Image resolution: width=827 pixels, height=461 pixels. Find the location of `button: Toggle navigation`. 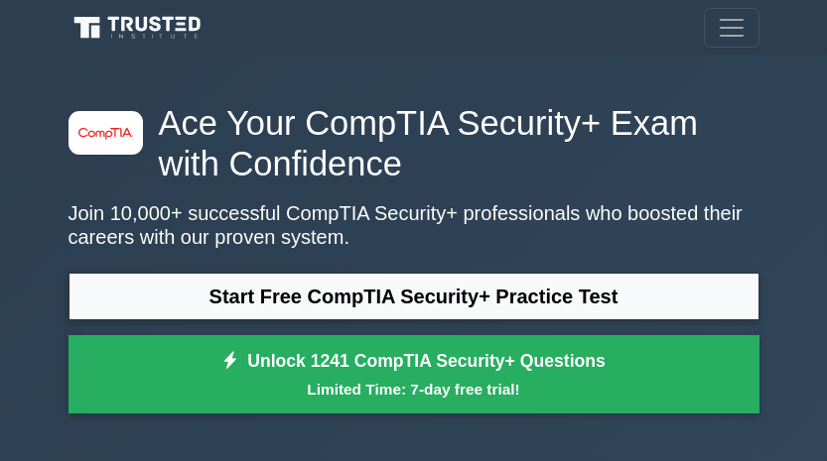

button: Toggle navigation is located at coordinates (731, 28).